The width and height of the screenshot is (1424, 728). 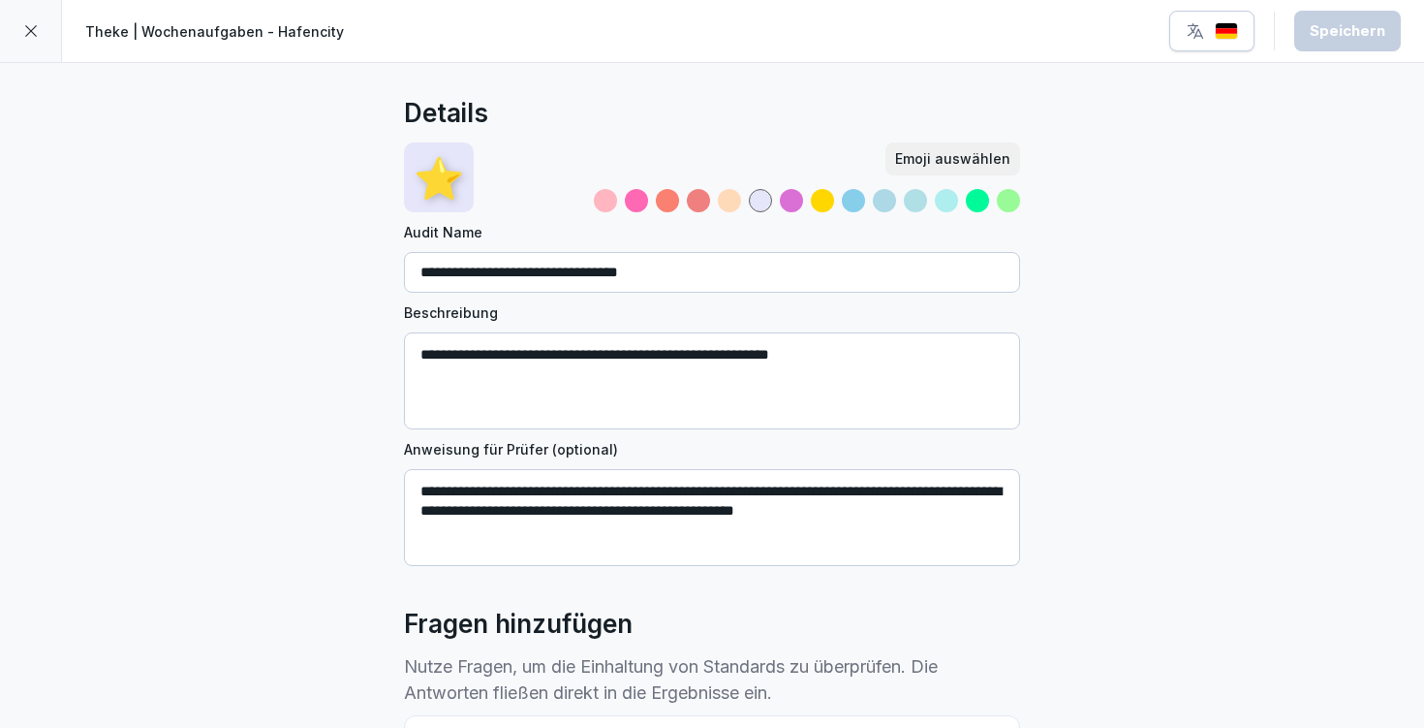 What do you see at coordinates (1348, 31) in the screenshot?
I see `button: Speichern` at bounding box center [1348, 31].